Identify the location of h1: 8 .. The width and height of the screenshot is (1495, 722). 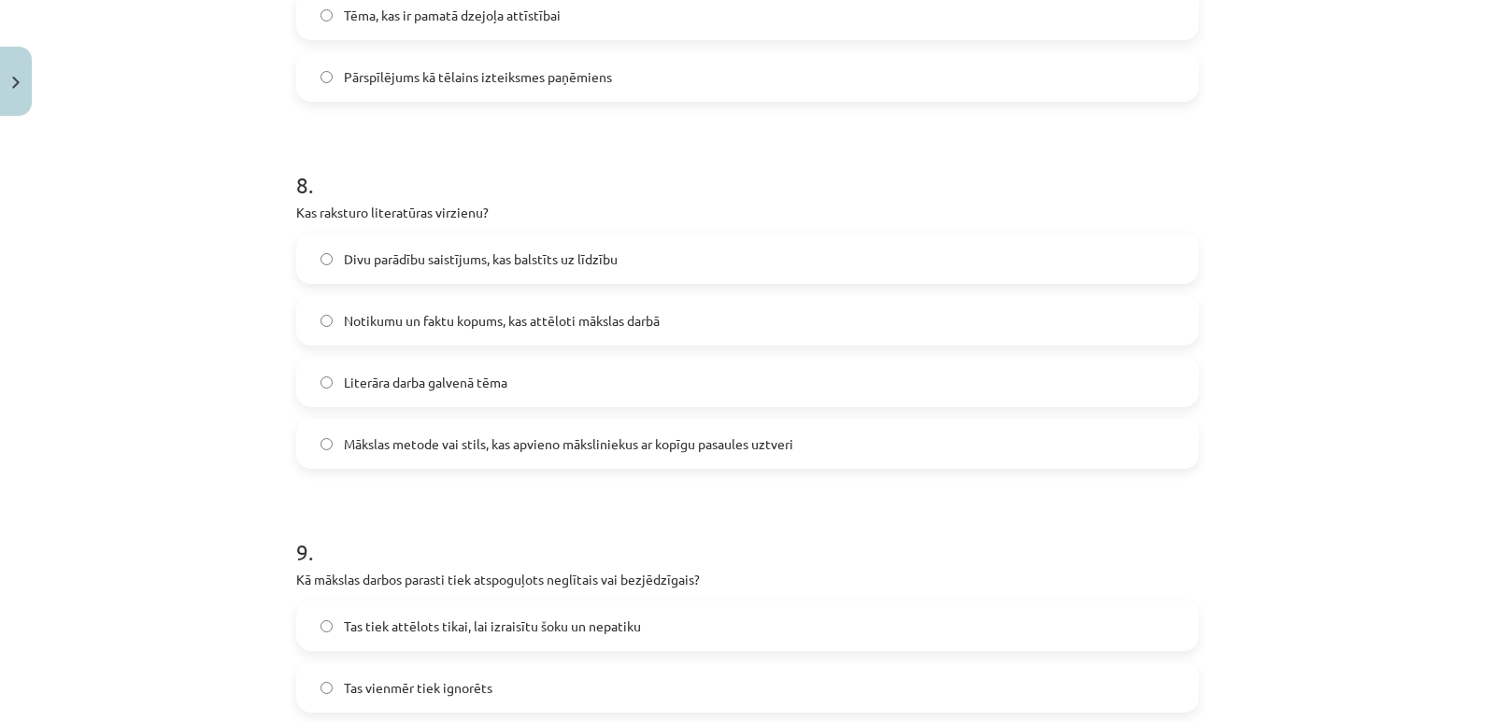
(747, 168).